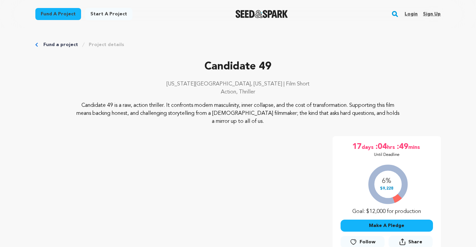  Describe the element at coordinates (261, 14) in the screenshot. I see `a: Seed&Spark Homepage` at that location.